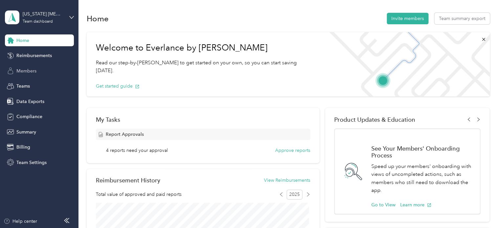  Describe the element at coordinates (139, 194) in the screenshot. I see `span: Total value of approved and paid reports` at that location.